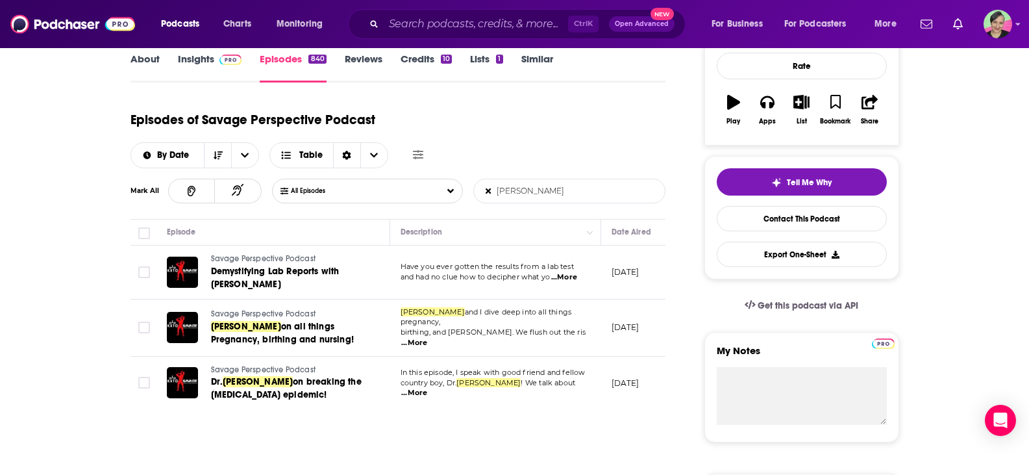 The width and height of the screenshot is (1029, 475). I want to click on a: Charts, so click(237, 24).